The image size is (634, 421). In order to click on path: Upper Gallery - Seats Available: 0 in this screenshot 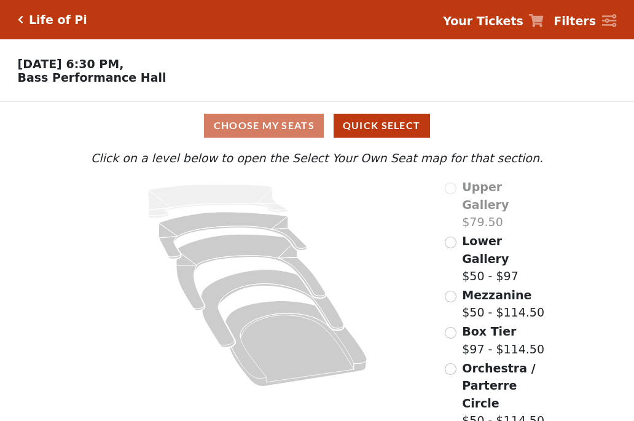, I will do `click(218, 201)`.